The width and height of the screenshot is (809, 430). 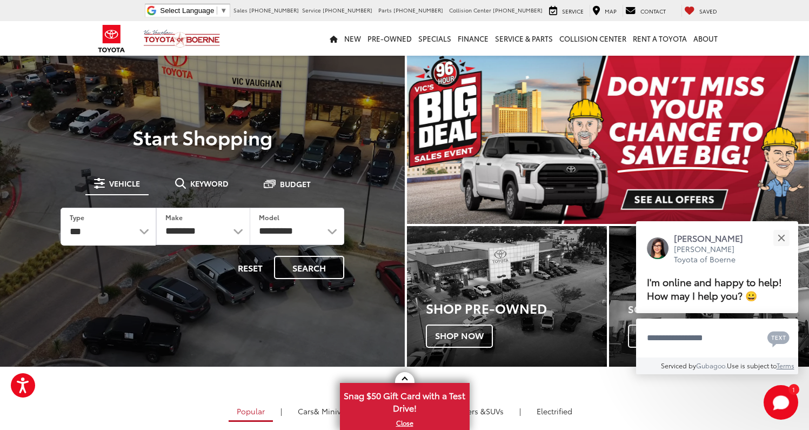 I want to click on a: SUVs, so click(x=471, y=411).